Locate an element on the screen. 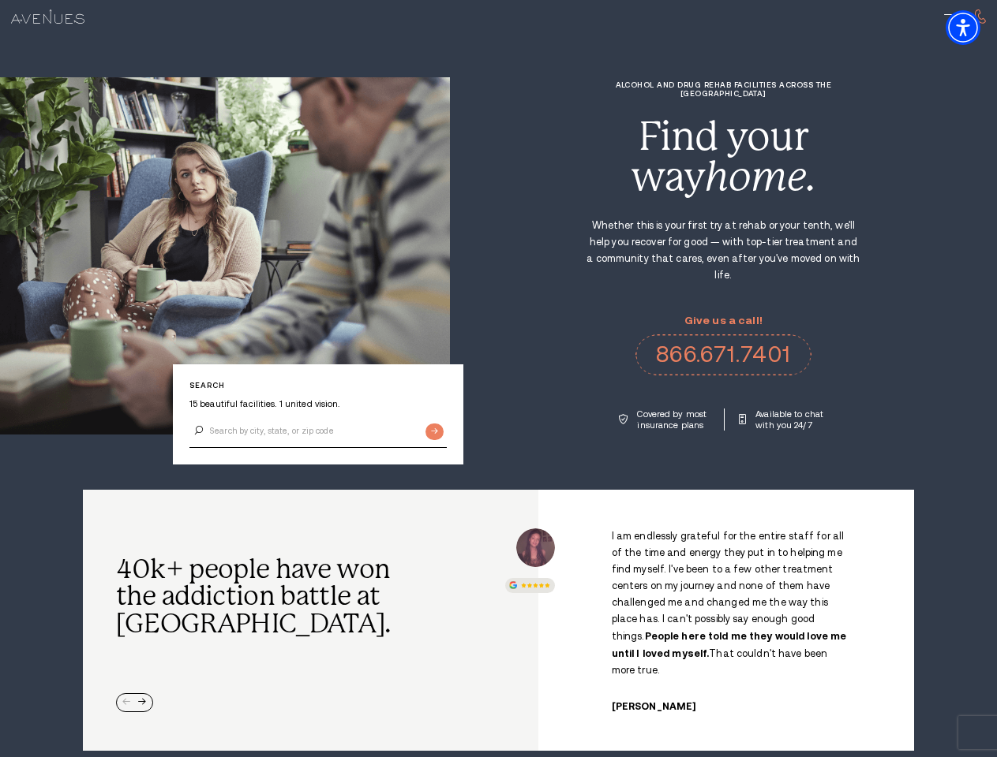 This screenshot has width=997, height=757. a: Available to chat with you 24/7 is located at coordinates (783, 420).